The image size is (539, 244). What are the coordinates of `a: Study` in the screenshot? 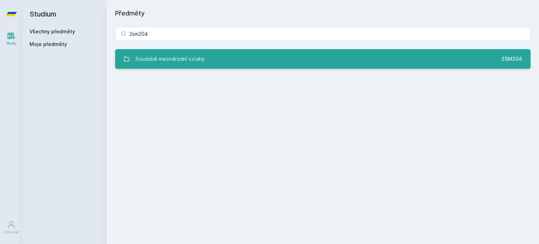 It's located at (11, 39).